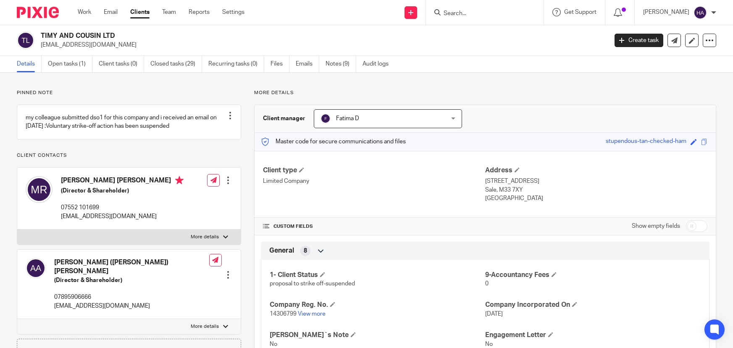 The width and height of the screenshot is (733, 348). Describe the element at coordinates (307, 64) in the screenshot. I see `a: Emails` at that location.